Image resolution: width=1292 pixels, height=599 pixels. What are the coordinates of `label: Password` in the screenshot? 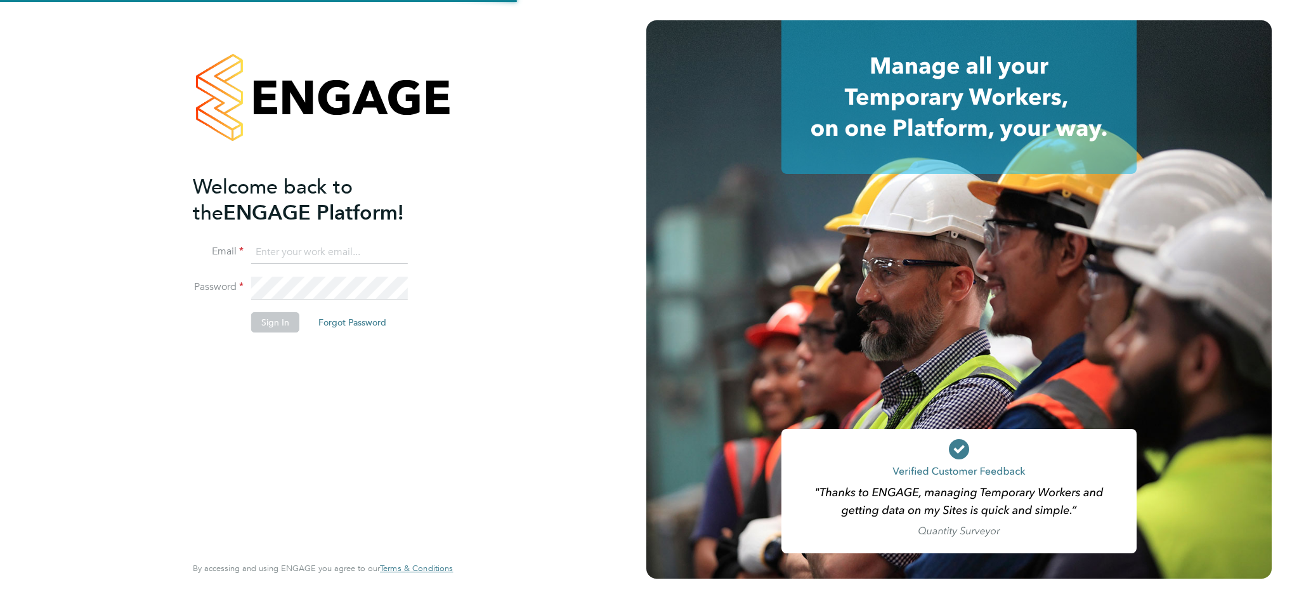 It's located at (218, 287).